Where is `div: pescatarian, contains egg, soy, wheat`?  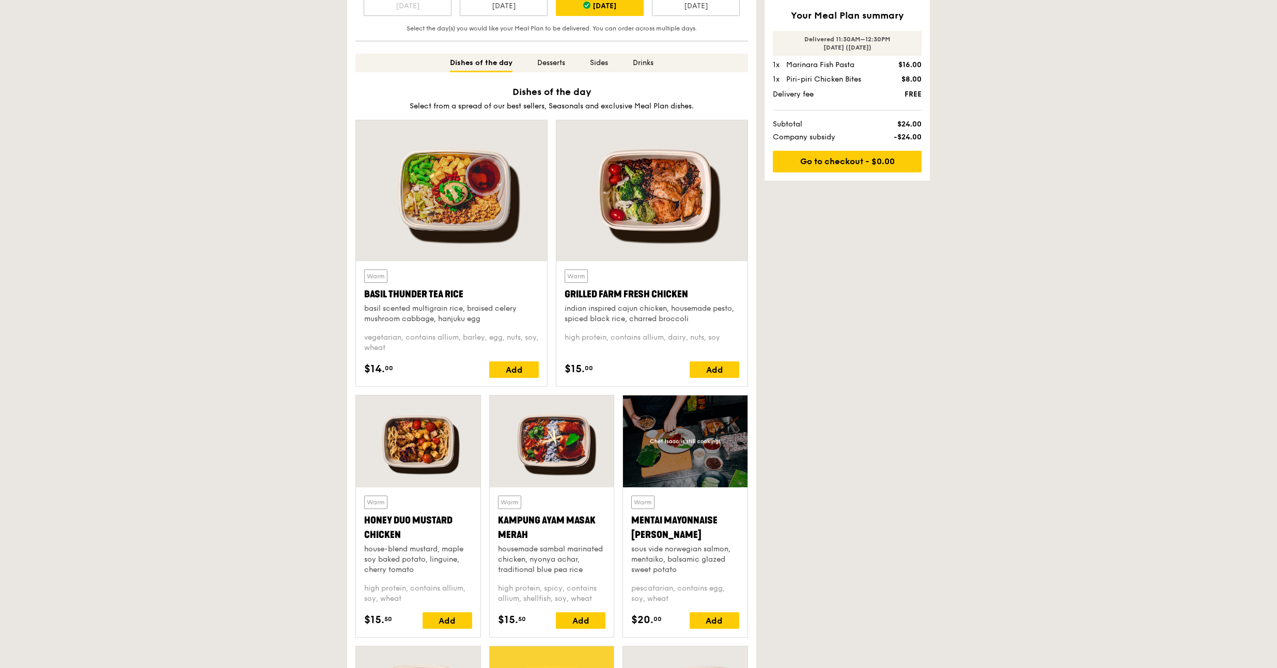 div: pescatarian, contains egg, soy, wheat is located at coordinates (685, 594).